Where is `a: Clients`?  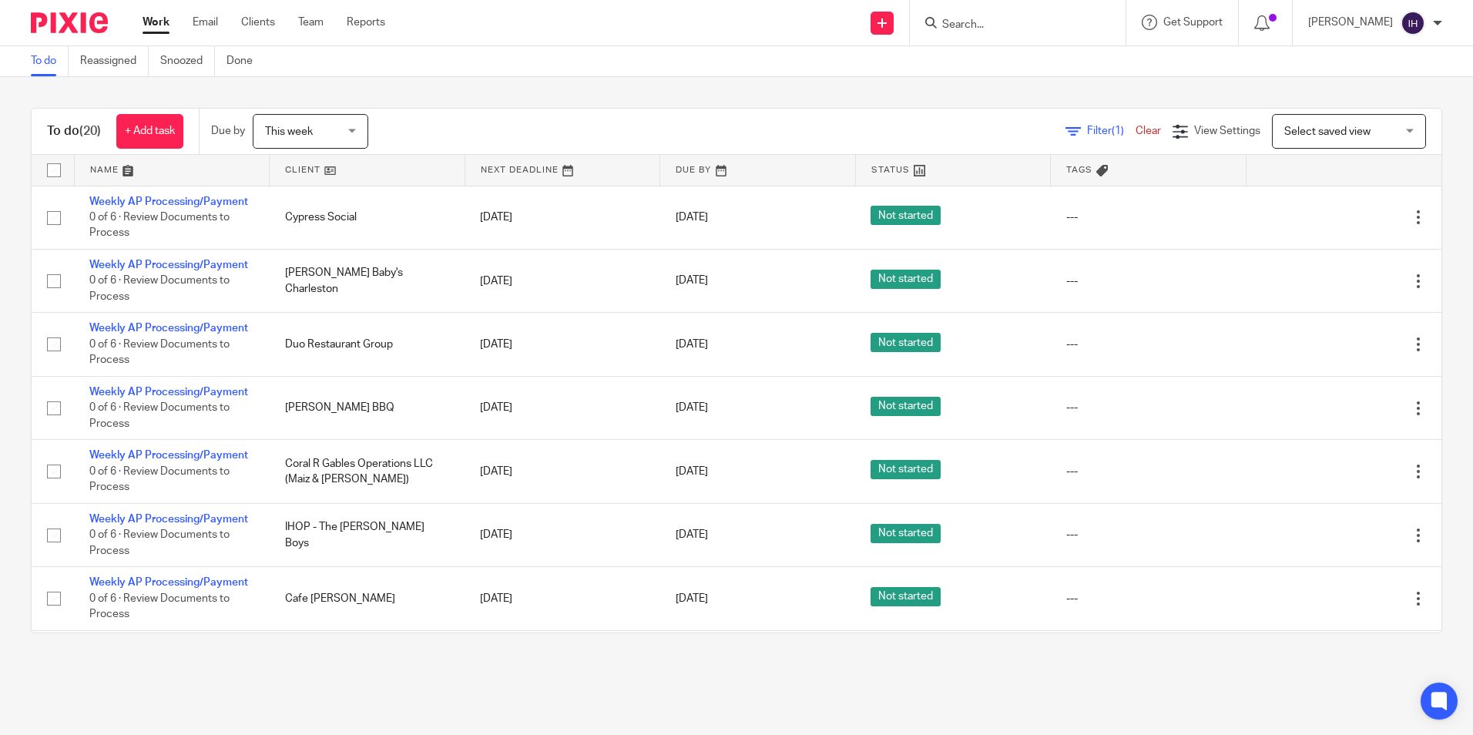
a: Clients is located at coordinates (258, 22).